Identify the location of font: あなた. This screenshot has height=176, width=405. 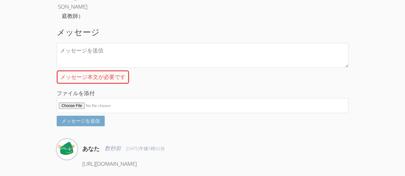
(91, 149).